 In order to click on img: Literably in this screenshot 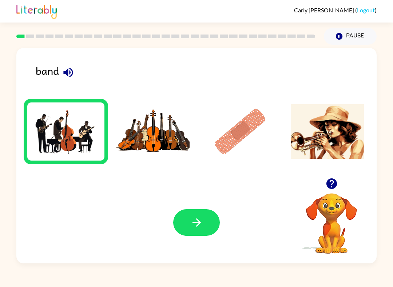, I will do `click(36, 11)`.